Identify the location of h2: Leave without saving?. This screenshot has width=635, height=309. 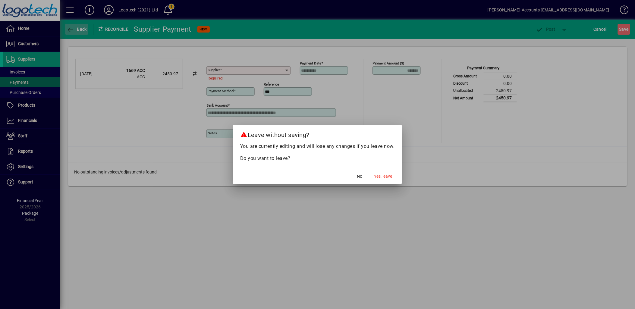
(318, 134).